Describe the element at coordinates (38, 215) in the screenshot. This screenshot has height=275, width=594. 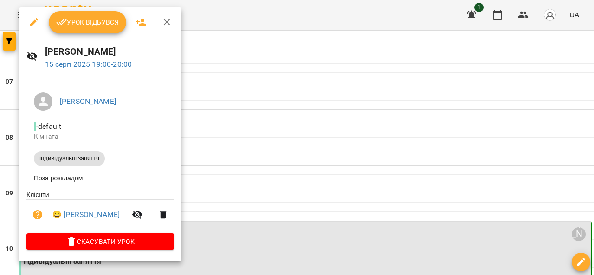
I see `button: Візит ще не сплачено. Додати оплату?` at that location.